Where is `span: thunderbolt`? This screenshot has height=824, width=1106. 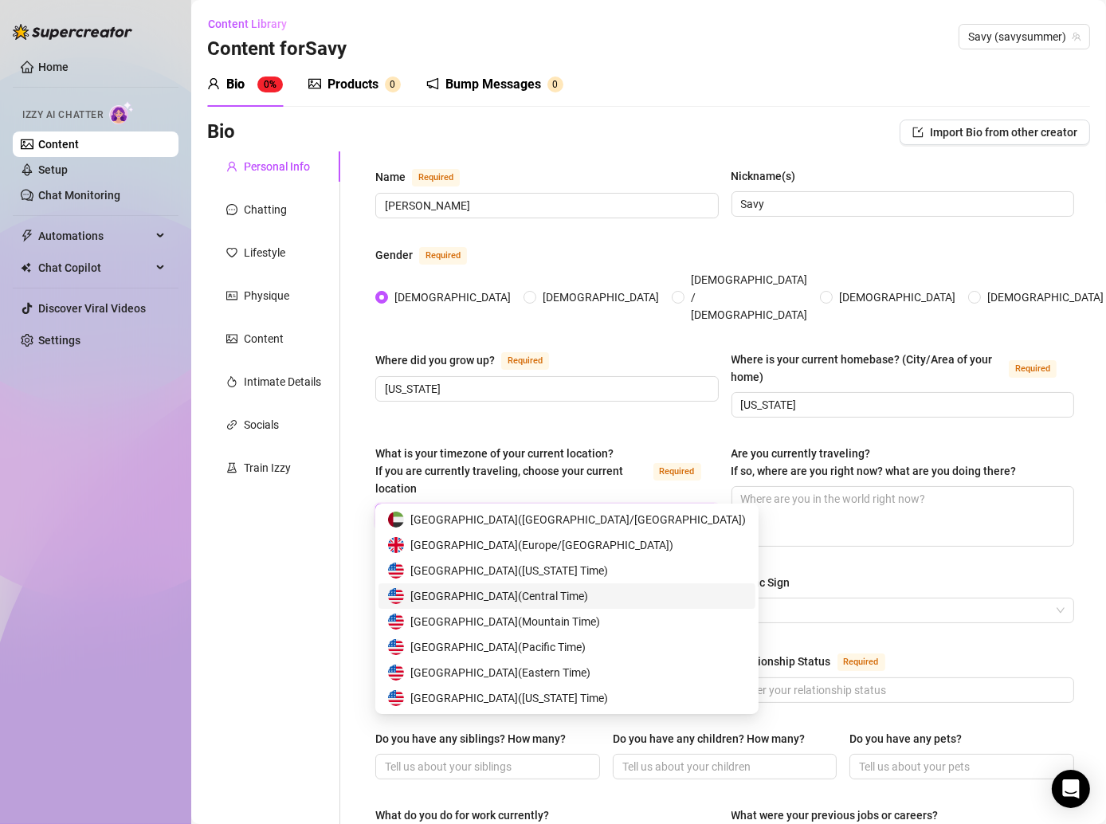 span: thunderbolt is located at coordinates (27, 236).